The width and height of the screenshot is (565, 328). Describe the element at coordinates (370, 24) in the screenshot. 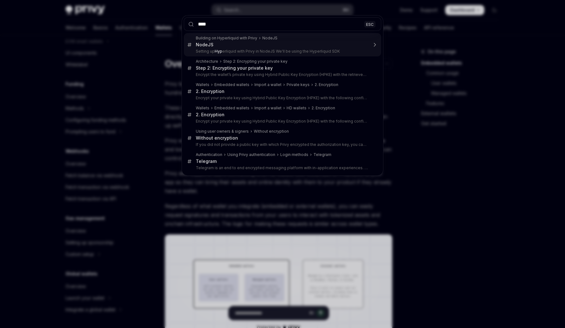

I see `div: ESC` at that location.